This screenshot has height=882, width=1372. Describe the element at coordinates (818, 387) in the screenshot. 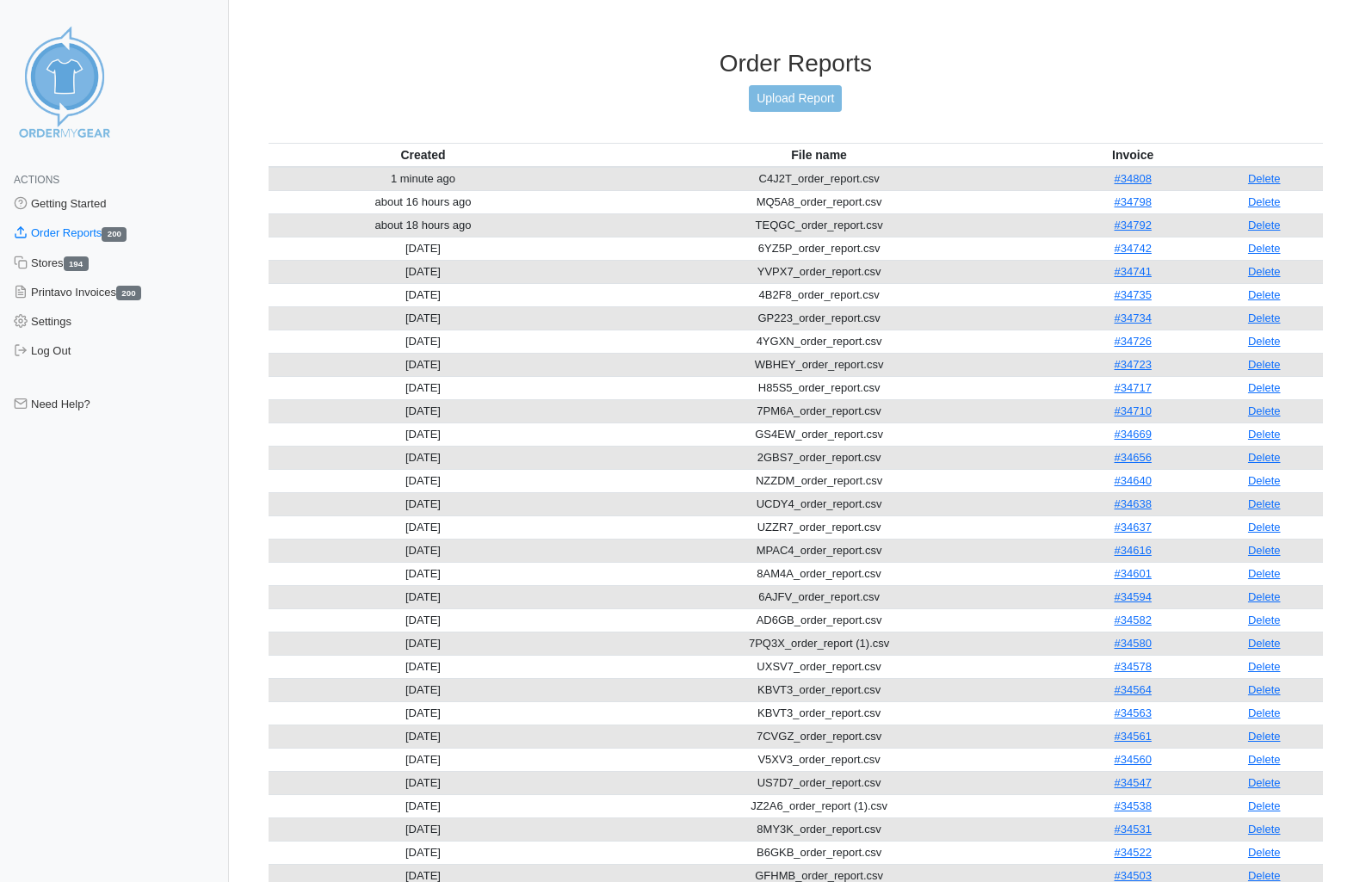

I see `td: H85S5_order_report.csv` at that location.